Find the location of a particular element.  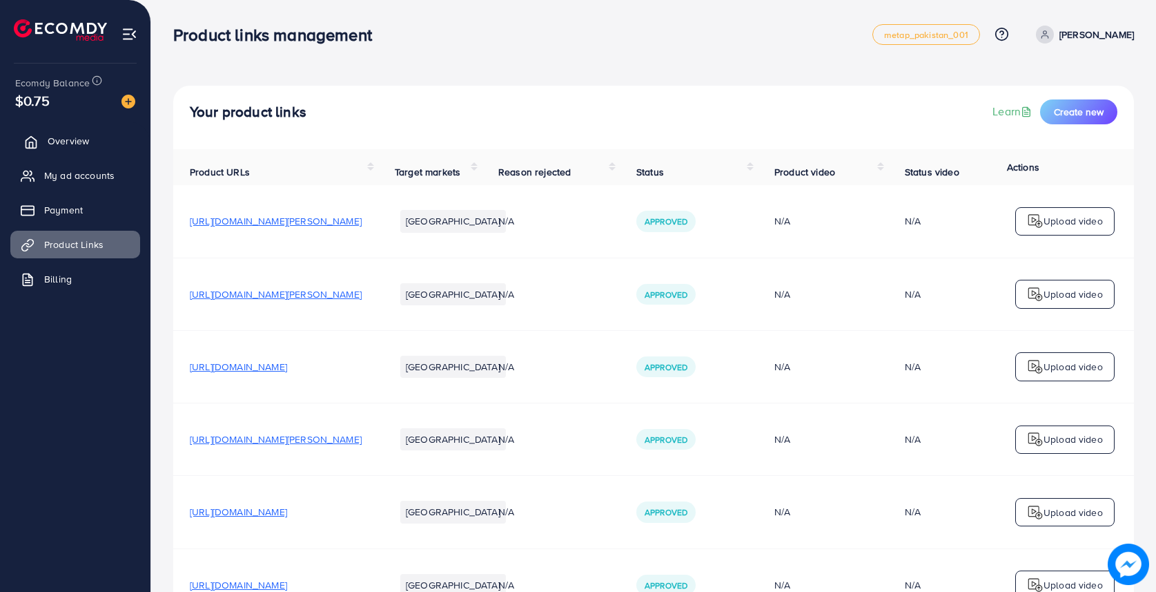

span: Overview is located at coordinates (68, 141).